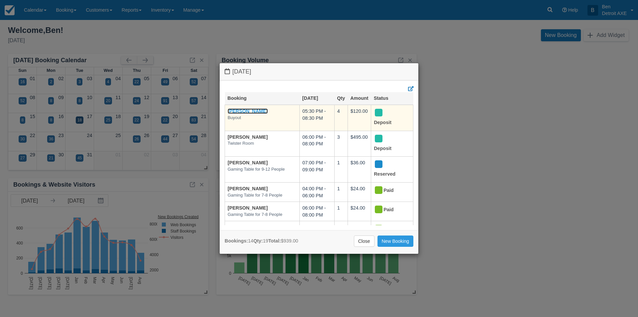  Describe the element at coordinates (237, 98) in the screenshot. I see `a: Booking` at that location.